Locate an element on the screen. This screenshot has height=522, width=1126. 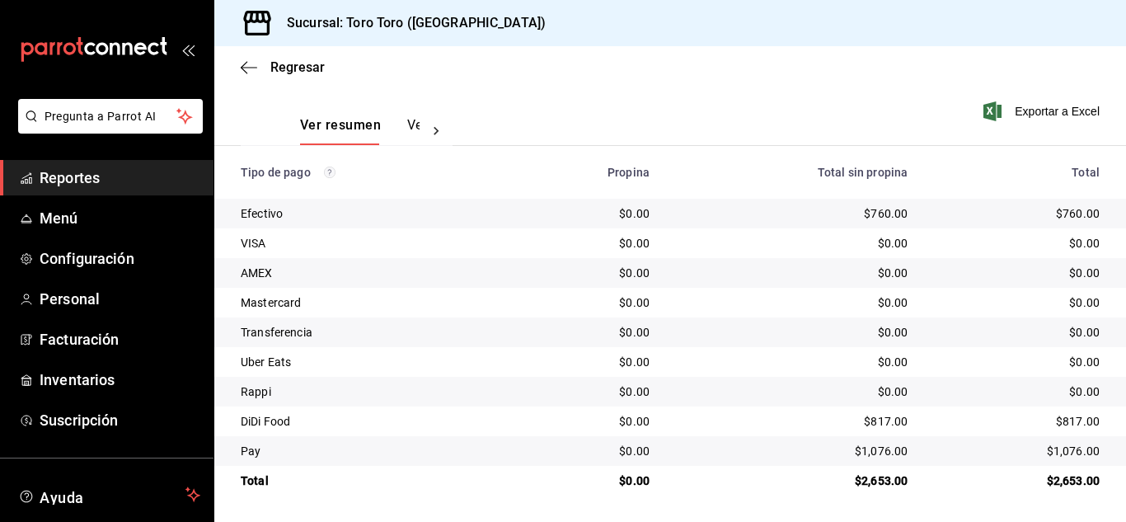
span: Configuración is located at coordinates (120, 258).